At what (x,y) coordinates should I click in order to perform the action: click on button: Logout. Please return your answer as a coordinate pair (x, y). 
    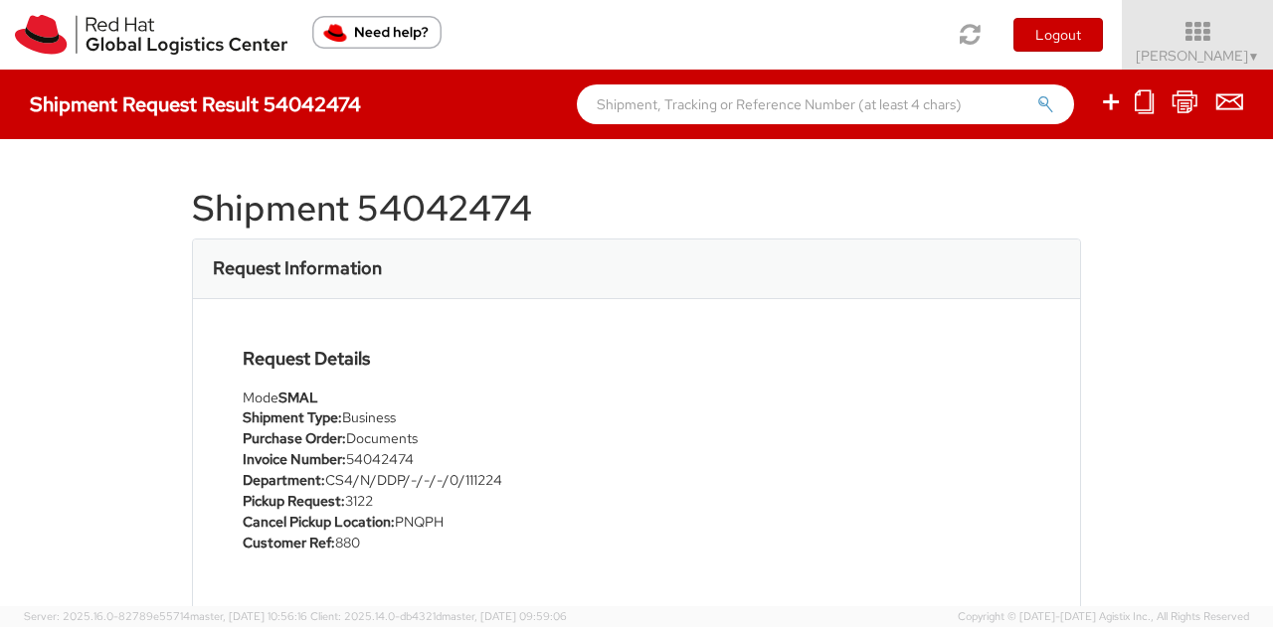
    Looking at the image, I should click on (1058, 35).